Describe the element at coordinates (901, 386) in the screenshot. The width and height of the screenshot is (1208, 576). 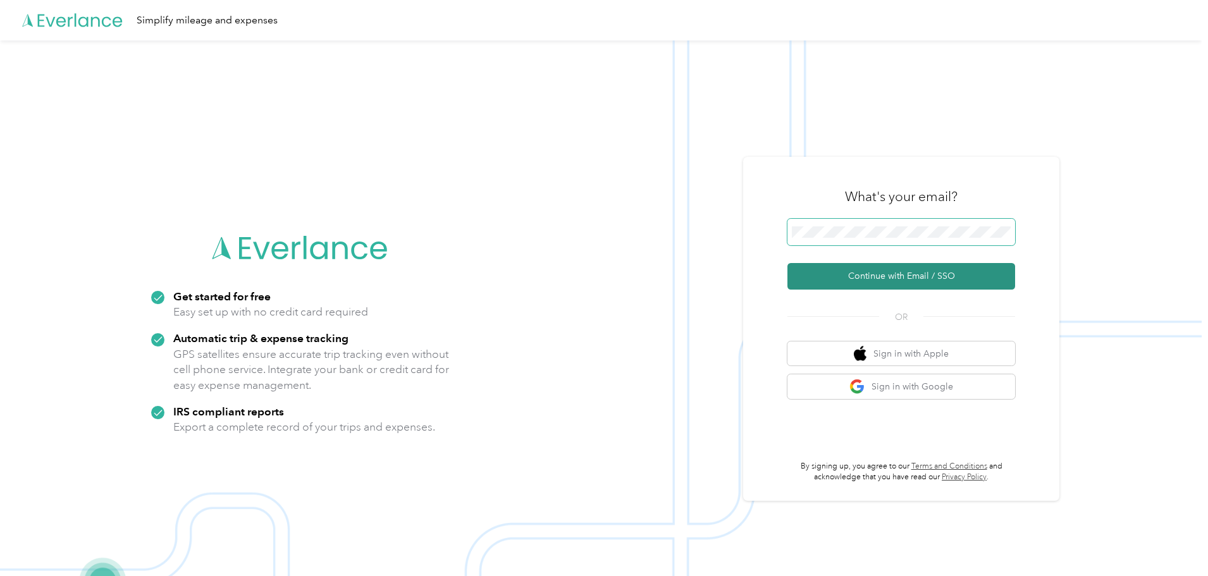
I see `button: google logoSign in with Google` at that location.